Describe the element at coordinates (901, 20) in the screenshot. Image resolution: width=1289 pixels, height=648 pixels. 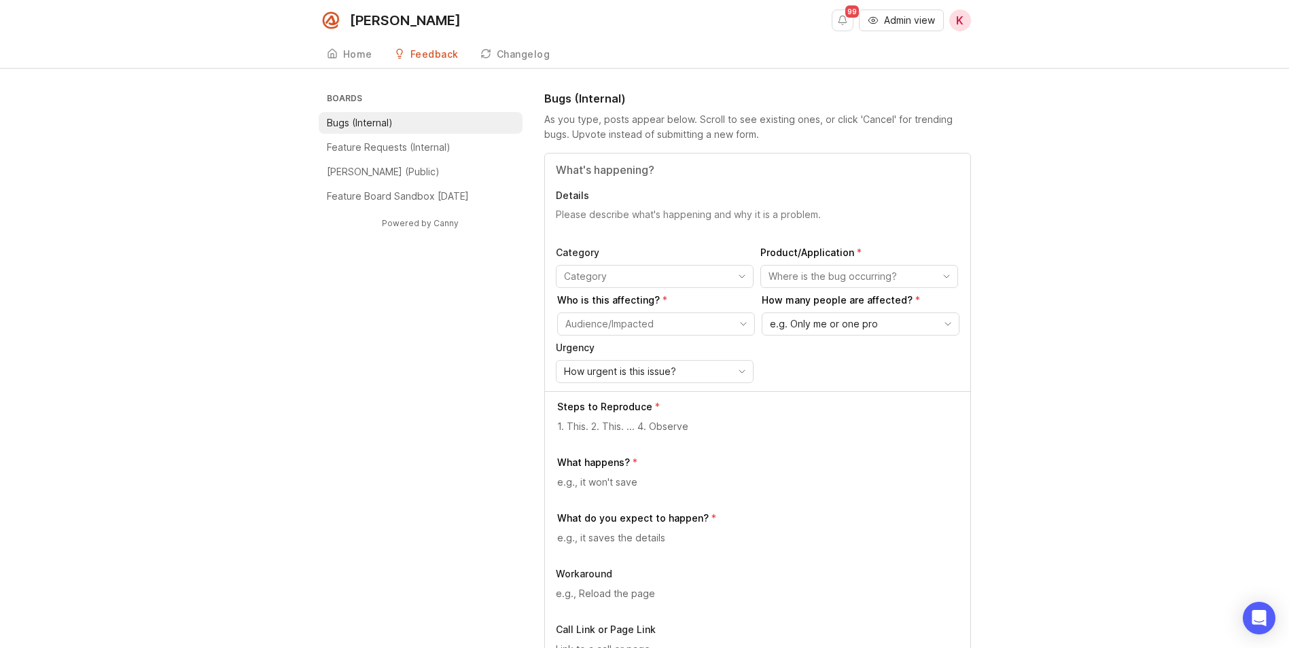
I see `button: Admin view` at that location.